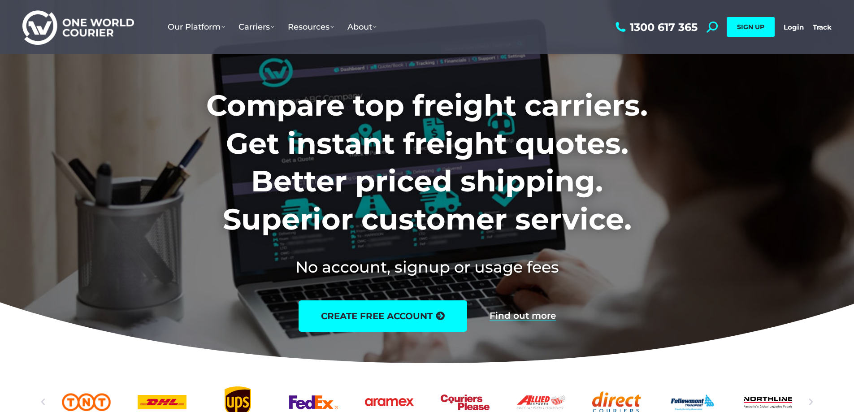 The height and width of the screenshot is (412, 854). What do you see at coordinates (362, 27) in the screenshot?
I see `span: About` at bounding box center [362, 27].